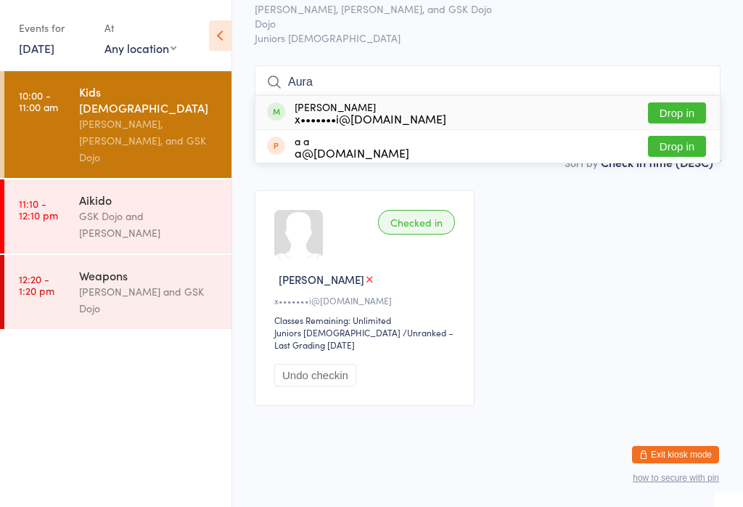 This screenshot has width=743, height=507. What do you see at coordinates (36, 285) in the screenshot?
I see `time: 12:20 - 1:20 pm` at bounding box center [36, 285].